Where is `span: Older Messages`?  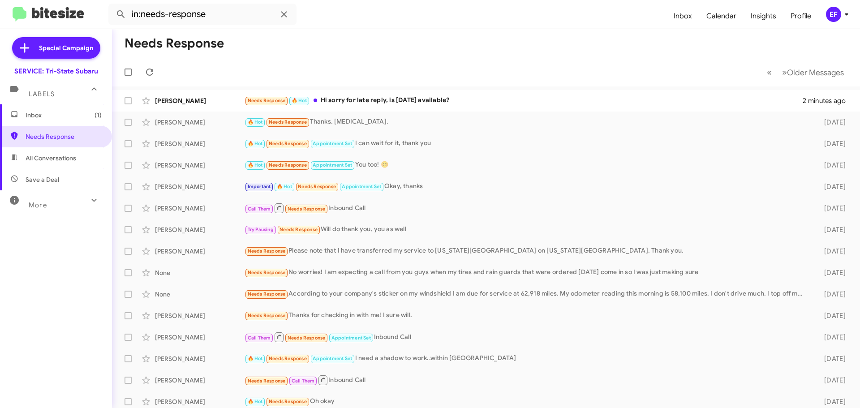
span: Older Messages is located at coordinates (815, 73).